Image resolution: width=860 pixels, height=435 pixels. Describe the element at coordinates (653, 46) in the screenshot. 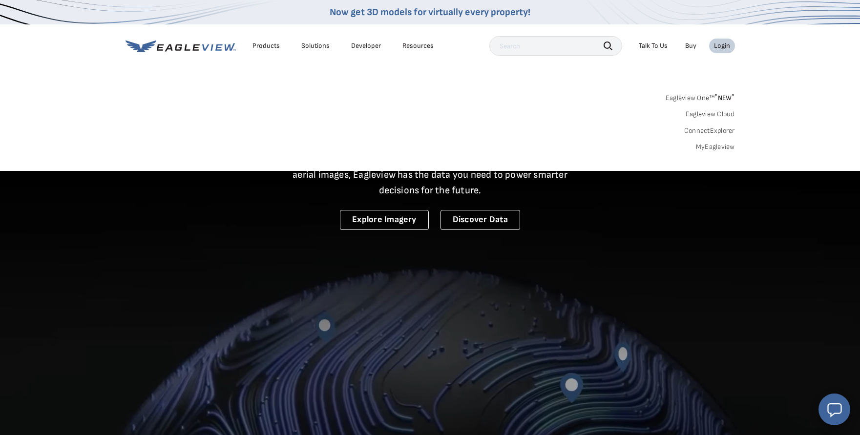

I see `div: Talk To Us` at that location.